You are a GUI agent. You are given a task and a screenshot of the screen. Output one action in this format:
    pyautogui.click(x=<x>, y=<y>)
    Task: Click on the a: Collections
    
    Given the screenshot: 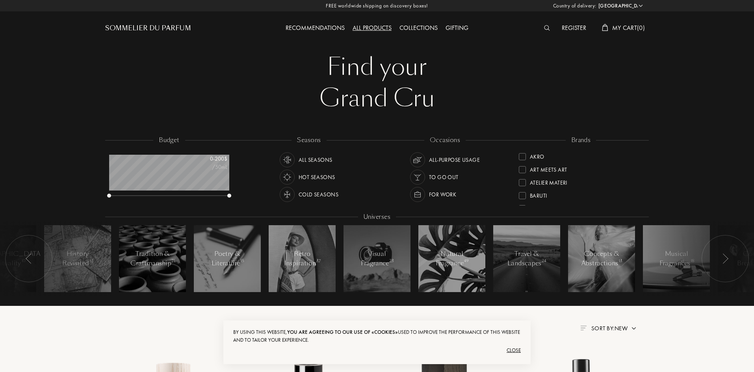 What is the action you would take?
    pyautogui.click(x=418, y=28)
    